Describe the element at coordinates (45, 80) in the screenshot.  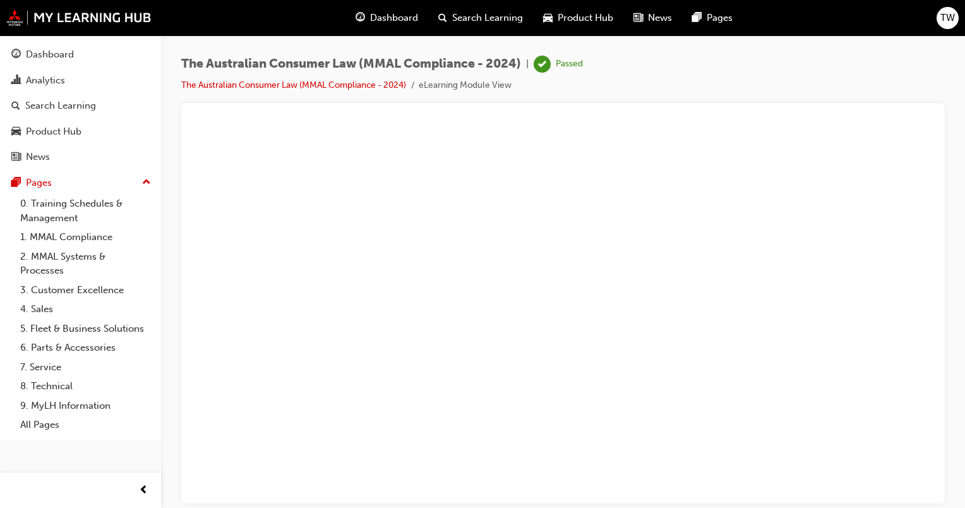
I see `div: Analytics` at that location.